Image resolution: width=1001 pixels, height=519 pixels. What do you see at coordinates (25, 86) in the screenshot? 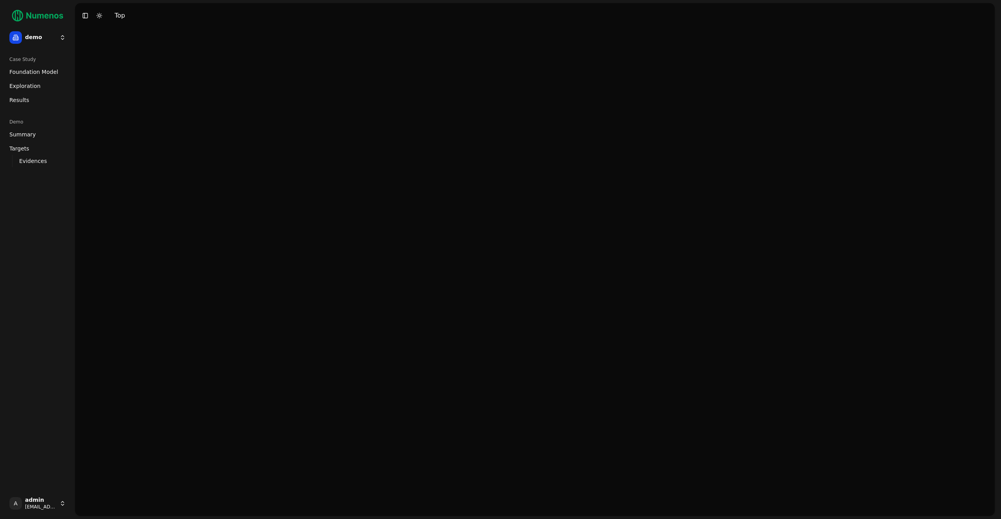
I see `span: Exploration` at bounding box center [25, 86].